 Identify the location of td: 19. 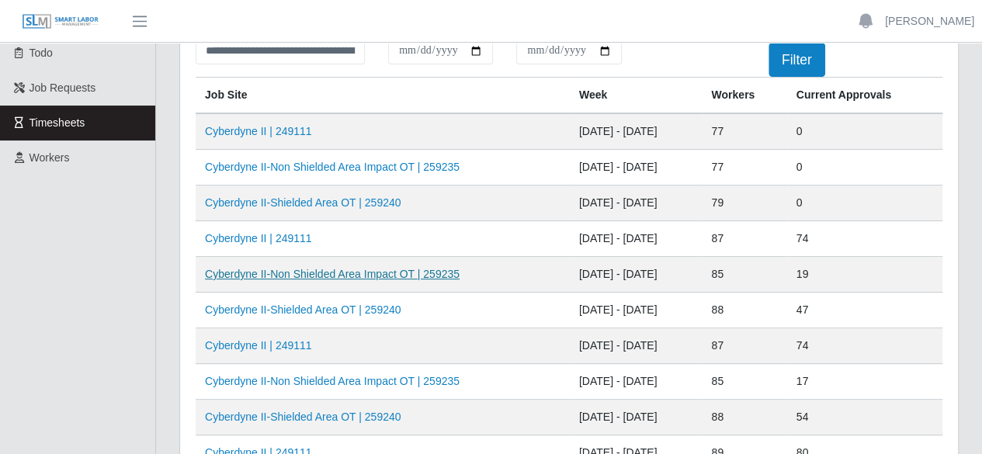
(865, 275).